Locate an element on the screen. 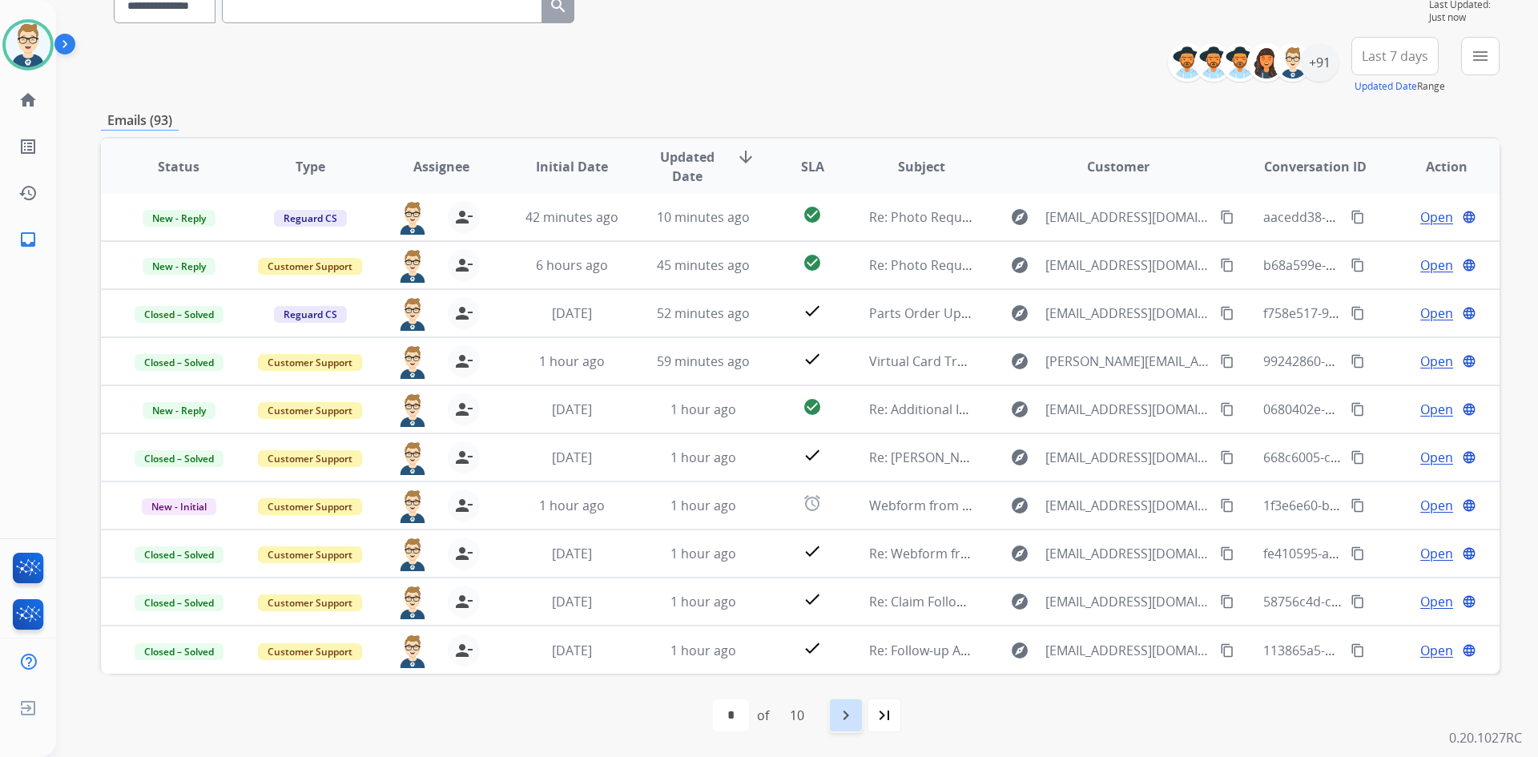 Image resolution: width=1538 pixels, height=757 pixels. mat-icon: inbox is located at coordinates (28, 240).